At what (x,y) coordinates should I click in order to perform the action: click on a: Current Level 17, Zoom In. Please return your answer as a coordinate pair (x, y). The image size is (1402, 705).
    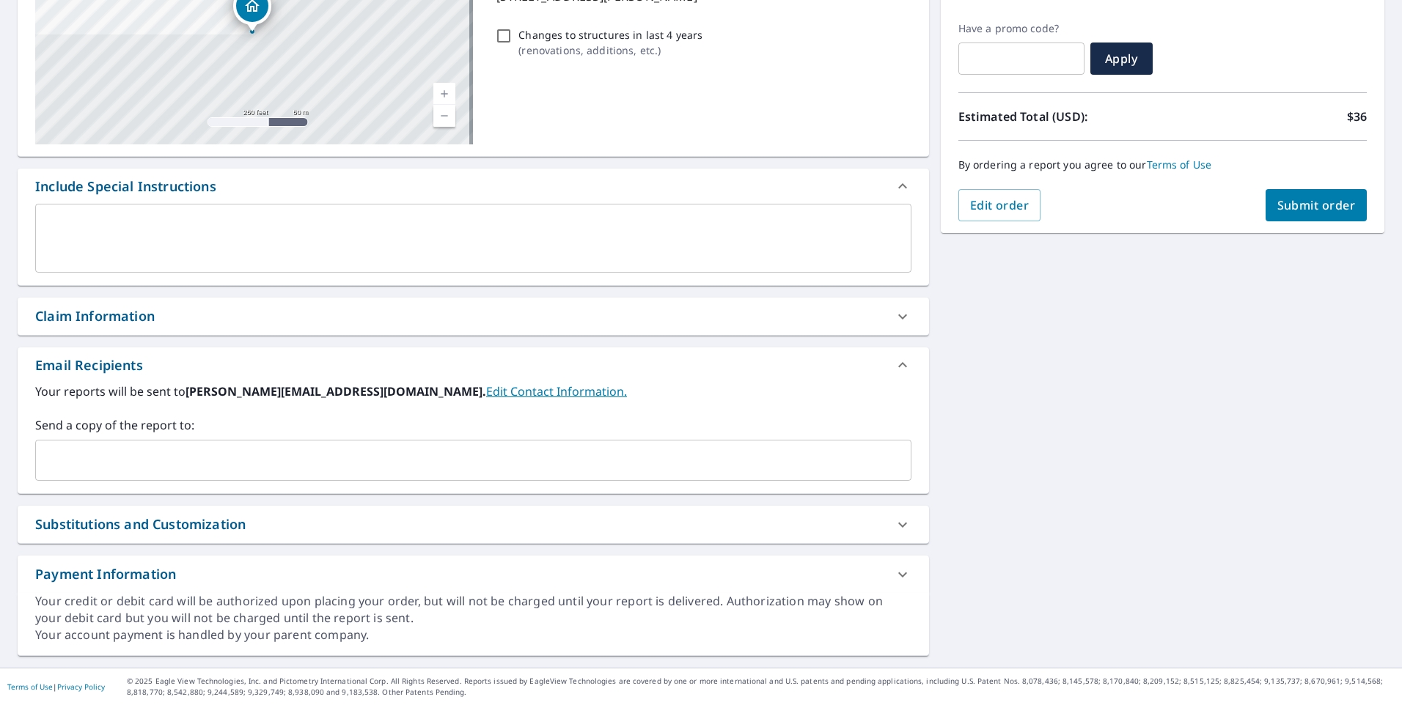
    Looking at the image, I should click on (444, 94).